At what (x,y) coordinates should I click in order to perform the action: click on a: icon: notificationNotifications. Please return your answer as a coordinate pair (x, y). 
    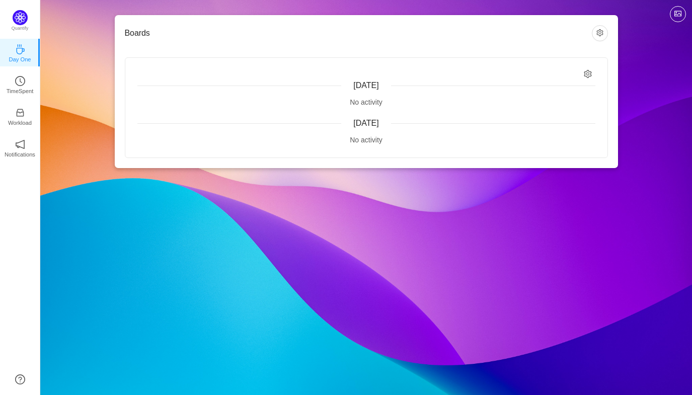
    Looking at the image, I should click on (20, 147).